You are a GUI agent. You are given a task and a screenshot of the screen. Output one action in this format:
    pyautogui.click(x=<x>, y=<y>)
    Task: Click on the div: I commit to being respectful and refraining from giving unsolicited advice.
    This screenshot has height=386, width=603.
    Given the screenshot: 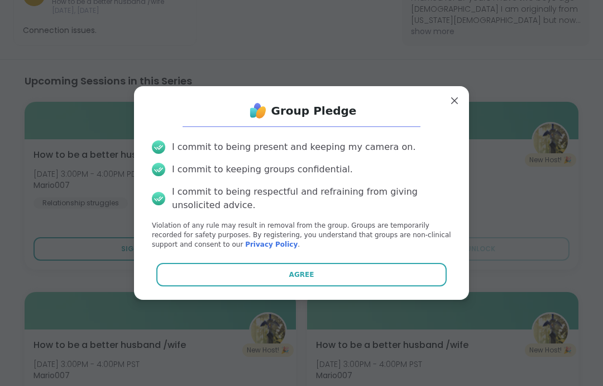 What is the action you would take?
    pyautogui.click(x=312, y=198)
    